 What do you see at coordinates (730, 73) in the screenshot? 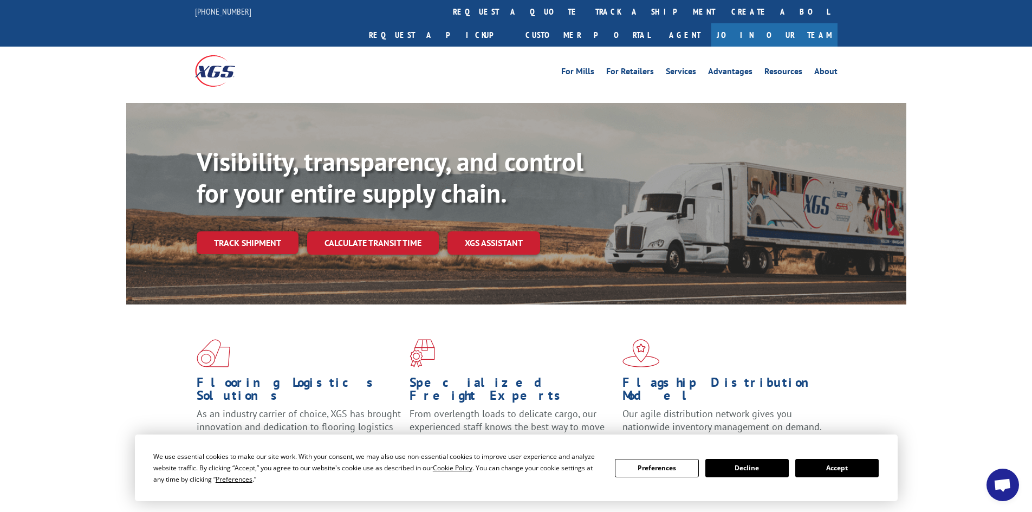
I see `a: Advantages` at bounding box center [730, 73].